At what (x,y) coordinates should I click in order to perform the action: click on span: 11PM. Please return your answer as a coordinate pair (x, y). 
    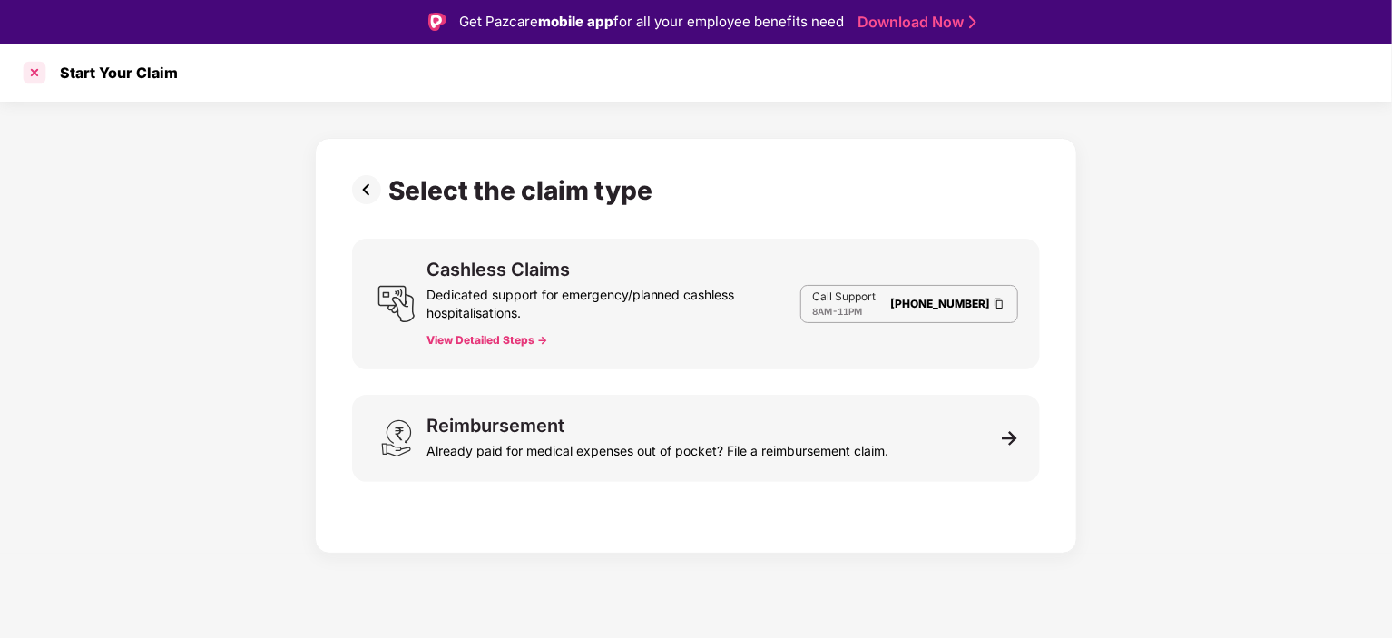
    Looking at the image, I should click on (849, 311).